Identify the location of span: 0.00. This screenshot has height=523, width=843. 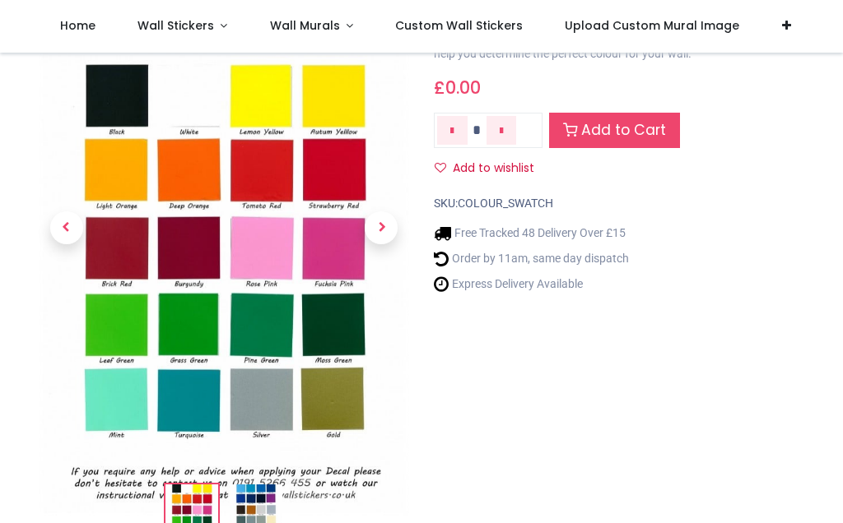
(462, 87).